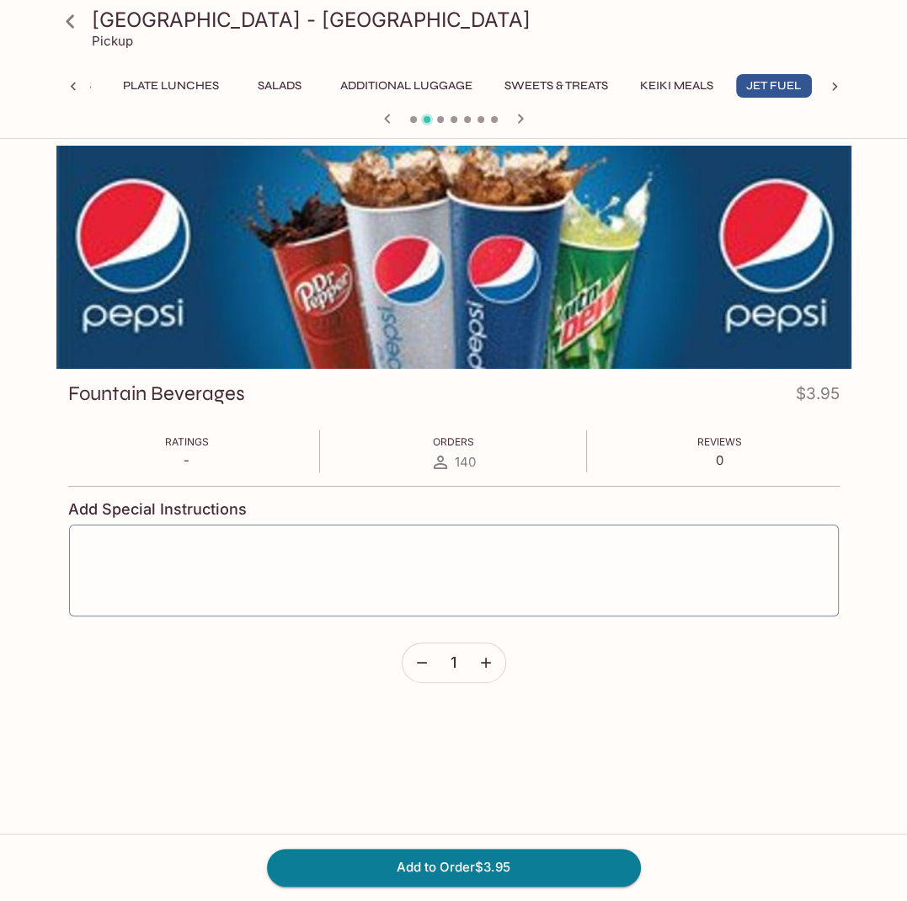  Describe the element at coordinates (187, 441) in the screenshot. I see `span: Ratings` at that location.